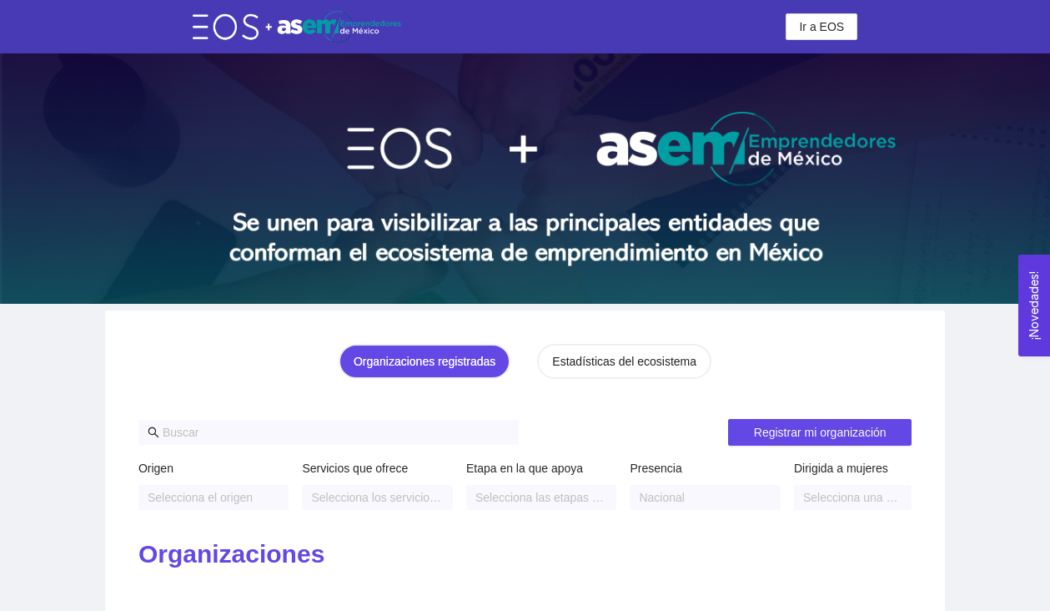 The width and height of the screenshot is (1050, 611). I want to click on div: Organizaciones registradas, so click(425, 361).